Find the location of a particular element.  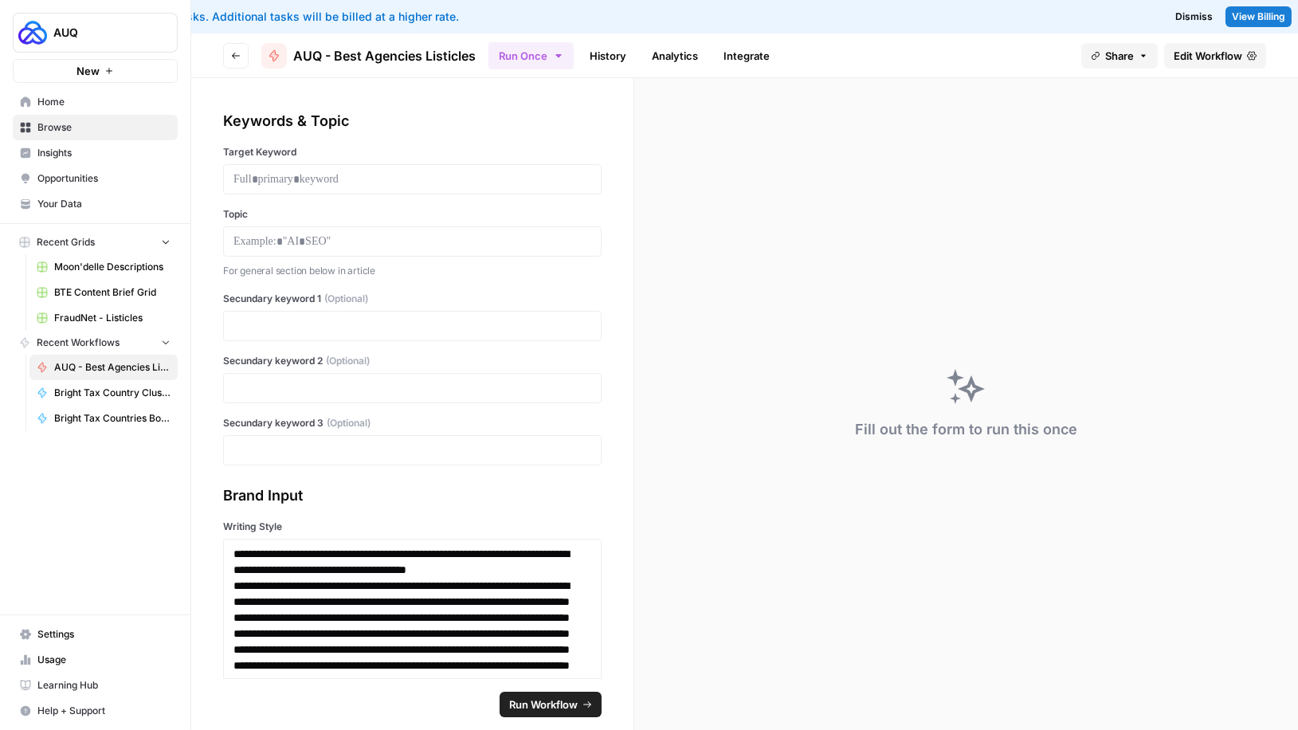

span: Recent Grids is located at coordinates (65, 242).